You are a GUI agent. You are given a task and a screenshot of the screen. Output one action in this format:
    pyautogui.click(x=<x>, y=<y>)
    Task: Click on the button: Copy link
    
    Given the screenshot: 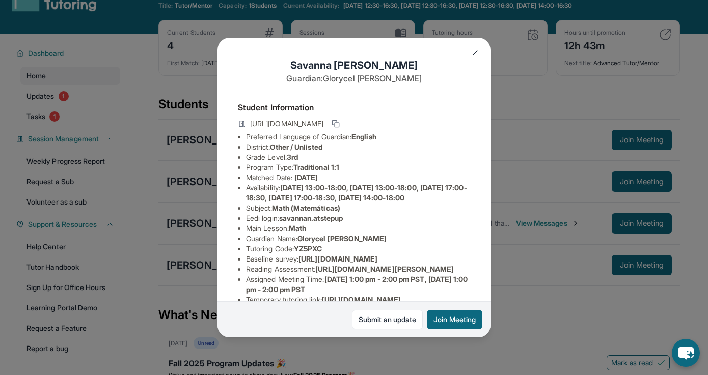 What is the action you would take?
    pyautogui.click(x=335, y=124)
    